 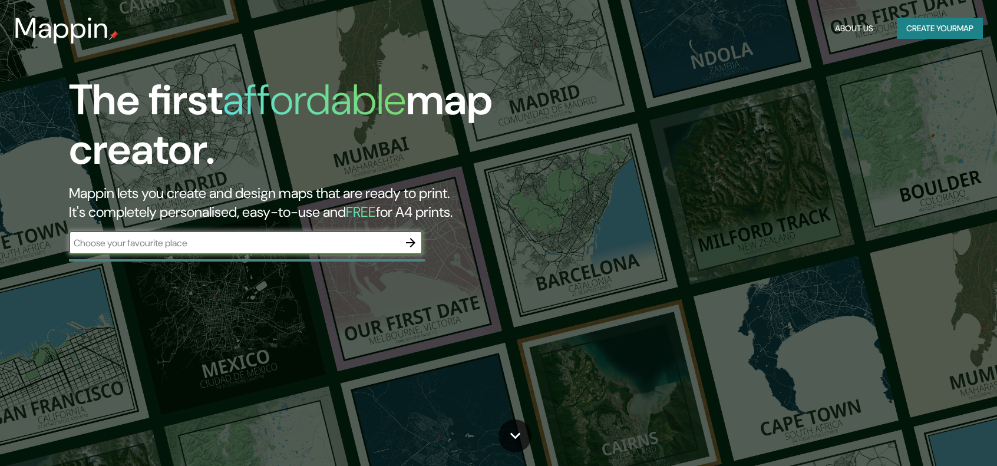 I want to click on h3: Mappin, so click(x=61, y=28).